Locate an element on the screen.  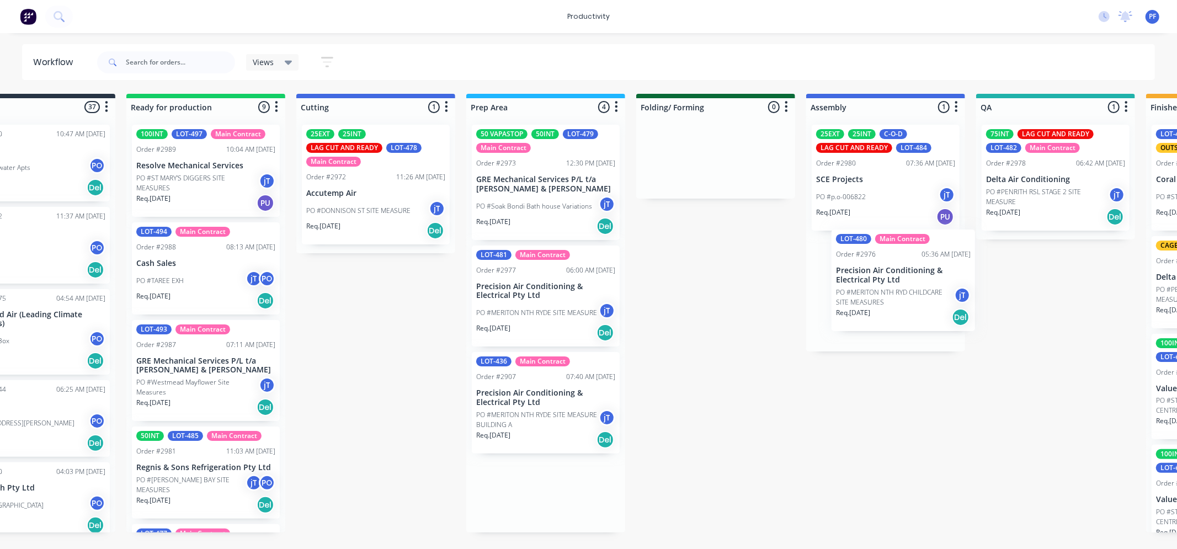
img: Factory is located at coordinates (28, 17).